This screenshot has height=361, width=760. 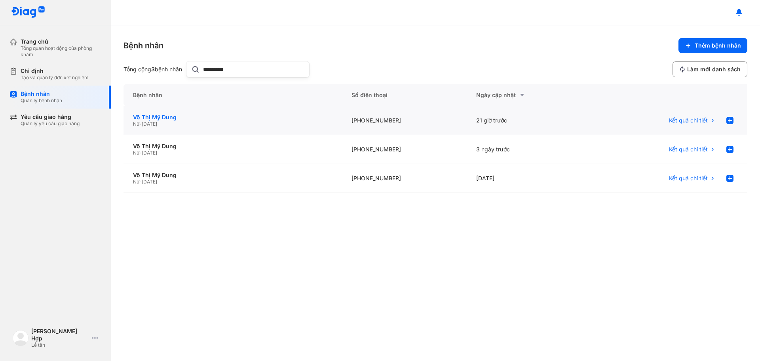 I want to click on button: Thêm bệnh nhân, so click(x=713, y=46).